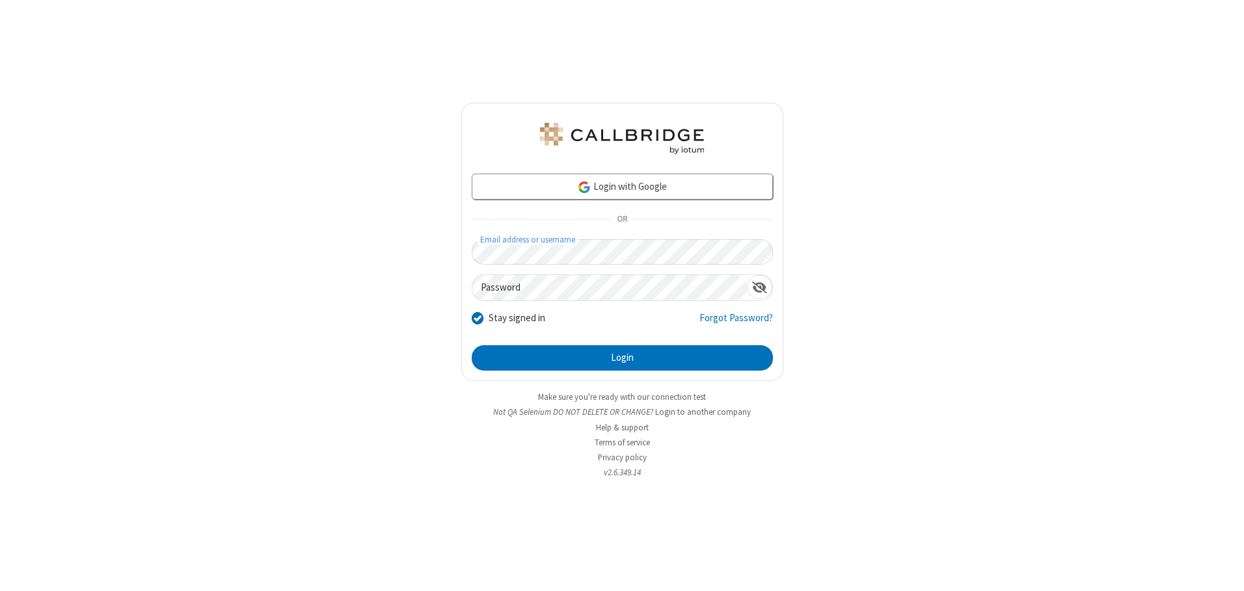  Describe the element at coordinates (622, 139) in the screenshot. I see `img: QA Selenium DO NOT DELETE OR CHANGE` at that location.